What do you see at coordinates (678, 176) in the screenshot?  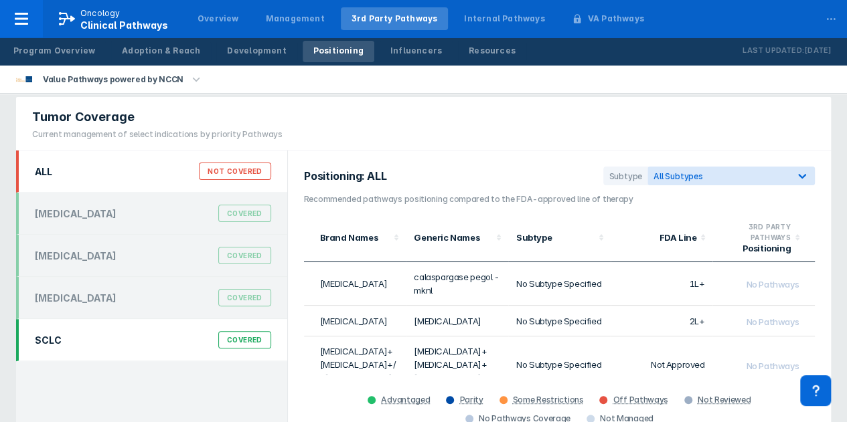 I see `span: All Subtypes` at bounding box center [678, 176].